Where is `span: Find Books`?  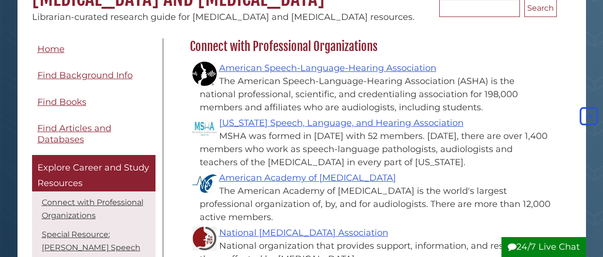 span: Find Books is located at coordinates (62, 102).